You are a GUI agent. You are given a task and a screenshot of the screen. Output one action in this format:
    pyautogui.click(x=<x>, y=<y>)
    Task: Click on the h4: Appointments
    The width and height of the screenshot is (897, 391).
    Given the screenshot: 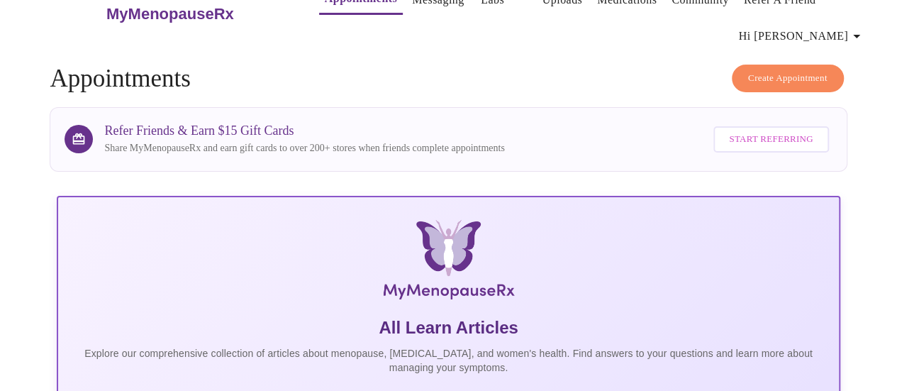 What is the action you would take?
    pyautogui.click(x=448, y=79)
    